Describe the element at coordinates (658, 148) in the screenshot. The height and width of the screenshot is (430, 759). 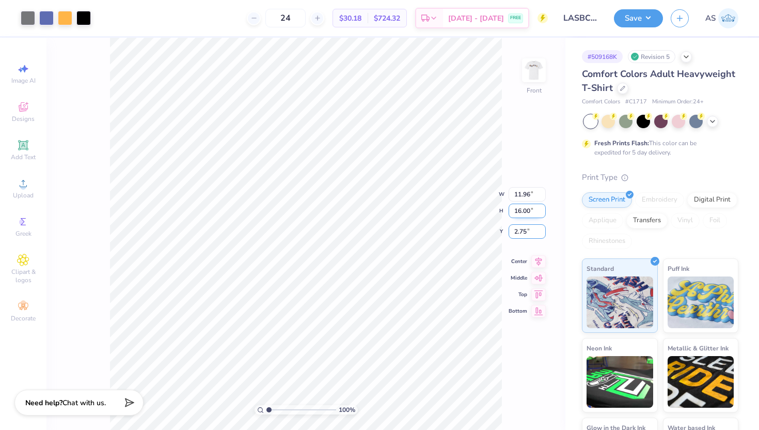
I see `div: This color can be expedited for 5 day delivery.` at that location.